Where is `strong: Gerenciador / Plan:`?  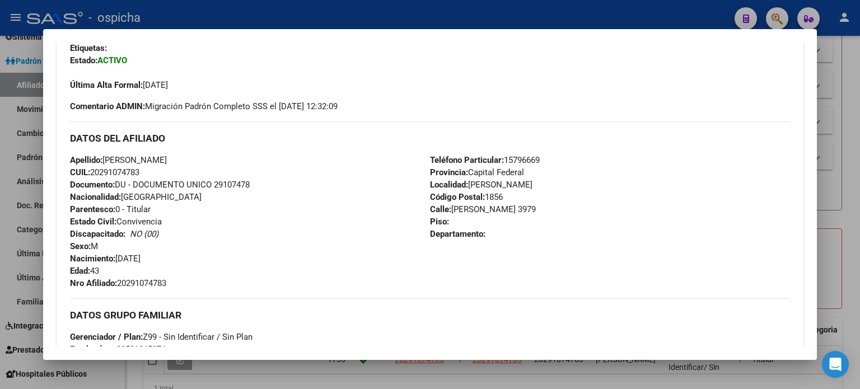 strong: Gerenciador / Plan: is located at coordinates (106, 337).